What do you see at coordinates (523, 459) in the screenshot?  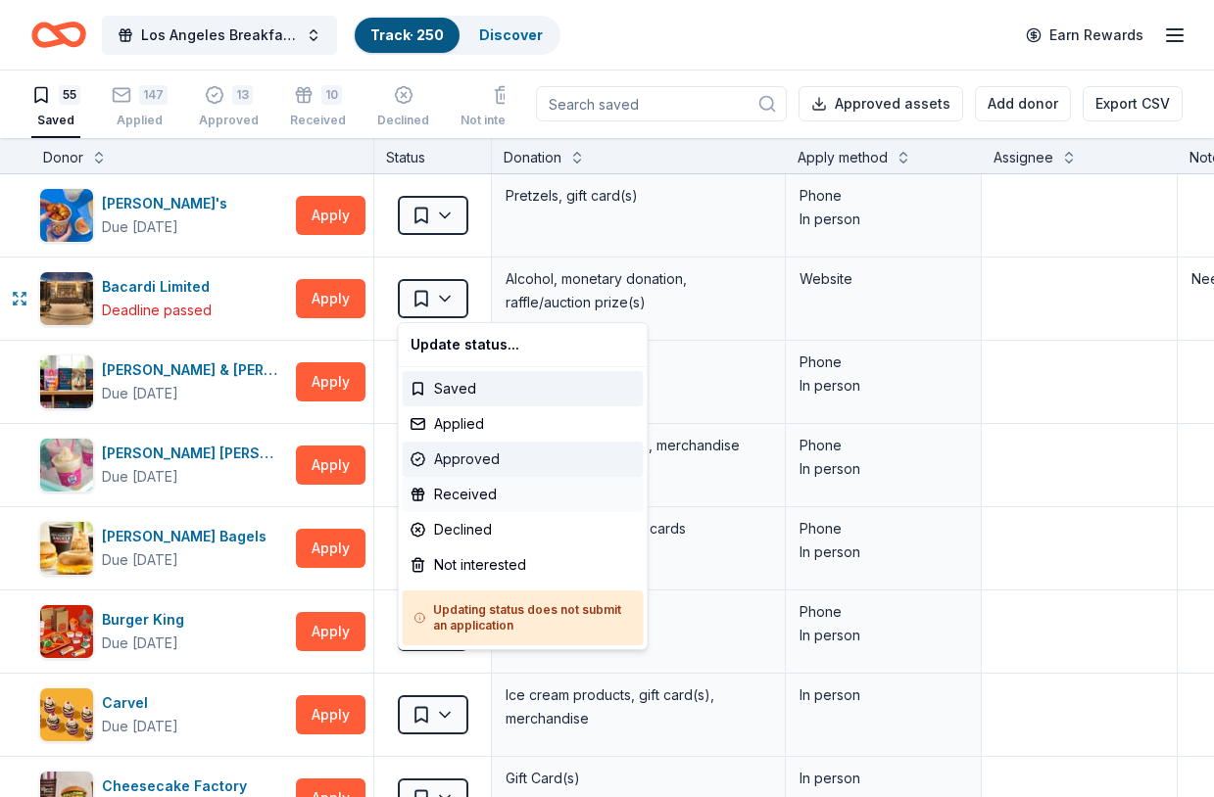 I see `div: Approved` at bounding box center [523, 459].